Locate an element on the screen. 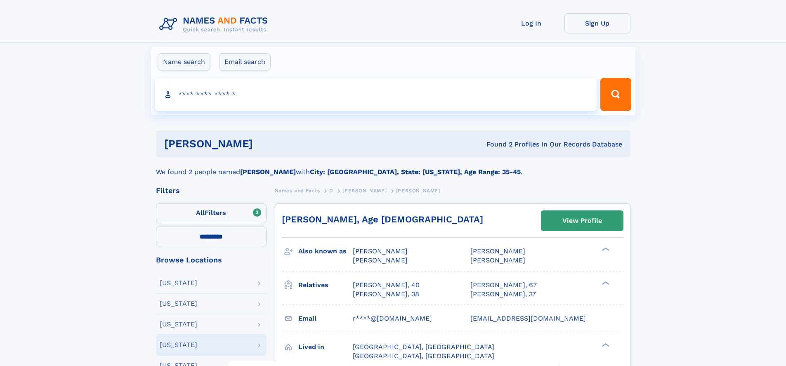  img: Logo Names and Facts is located at coordinates (215, 24).